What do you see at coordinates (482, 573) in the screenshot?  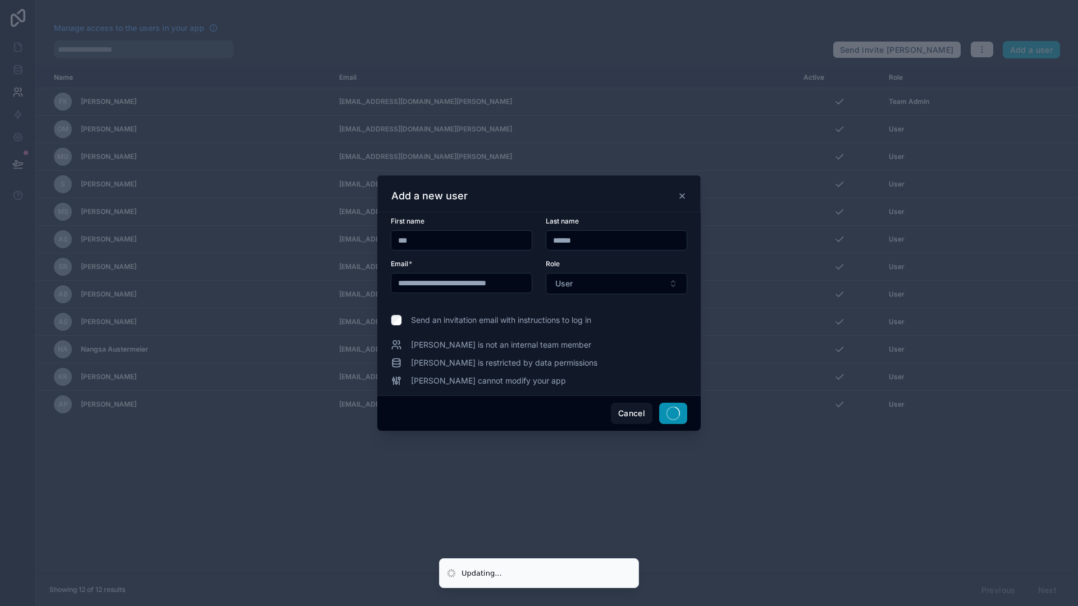 I see `div: Updating...` at bounding box center [482, 573].